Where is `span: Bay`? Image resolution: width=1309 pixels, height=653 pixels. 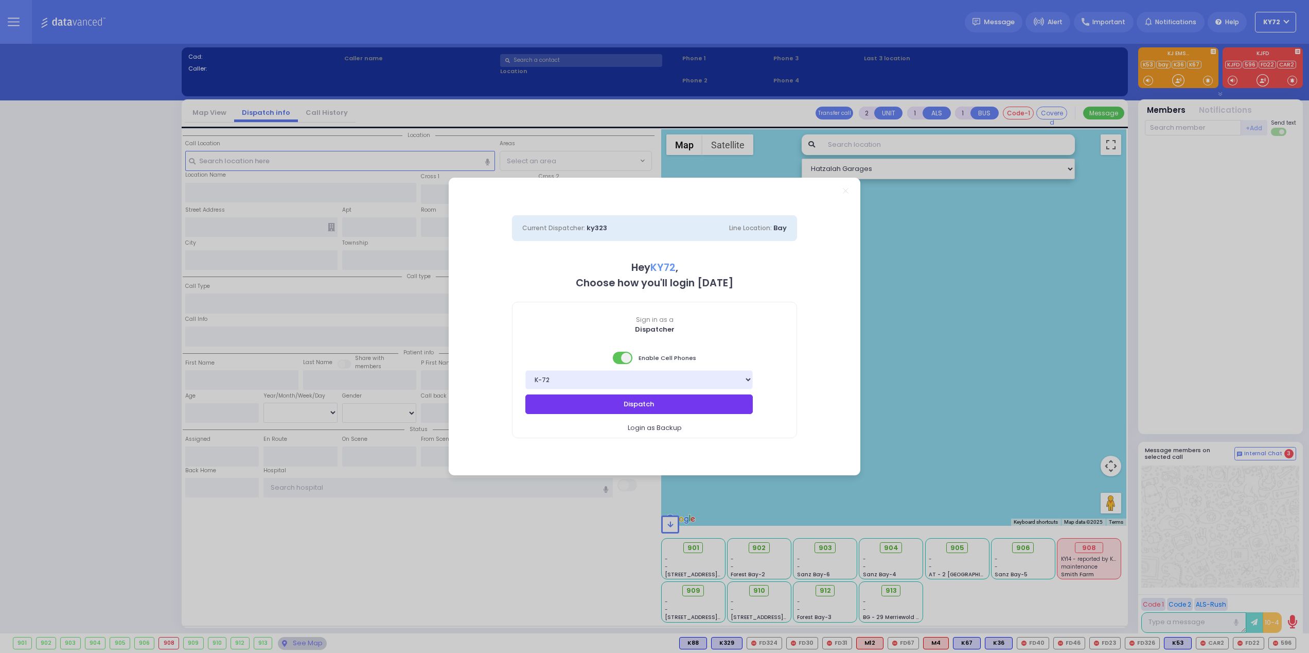 span: Bay is located at coordinates (780, 227).